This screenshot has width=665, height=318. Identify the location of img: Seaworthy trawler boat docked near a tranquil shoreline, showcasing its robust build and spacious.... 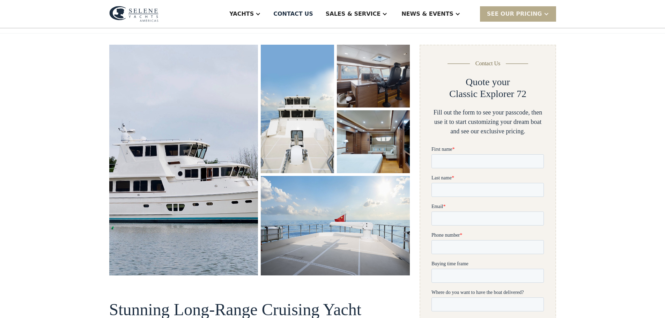
(184, 160).